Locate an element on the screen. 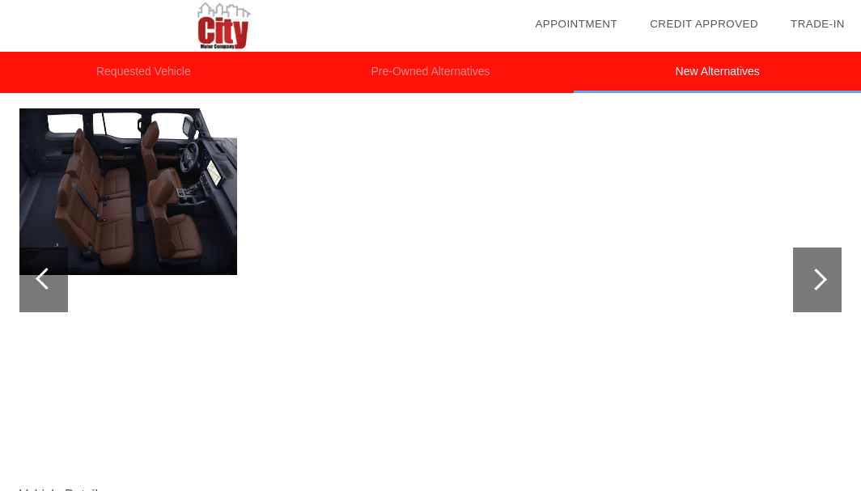 The width and height of the screenshot is (861, 491). li: New Alternatives is located at coordinates (717, 72).